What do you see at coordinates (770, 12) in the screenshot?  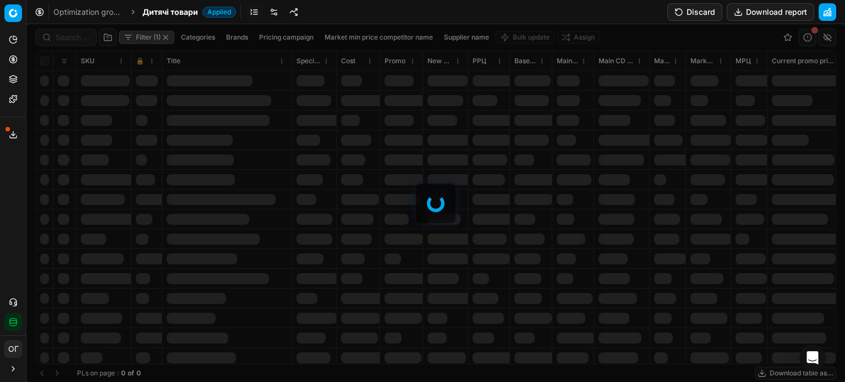 I see `button: Download report` at bounding box center [770, 12].